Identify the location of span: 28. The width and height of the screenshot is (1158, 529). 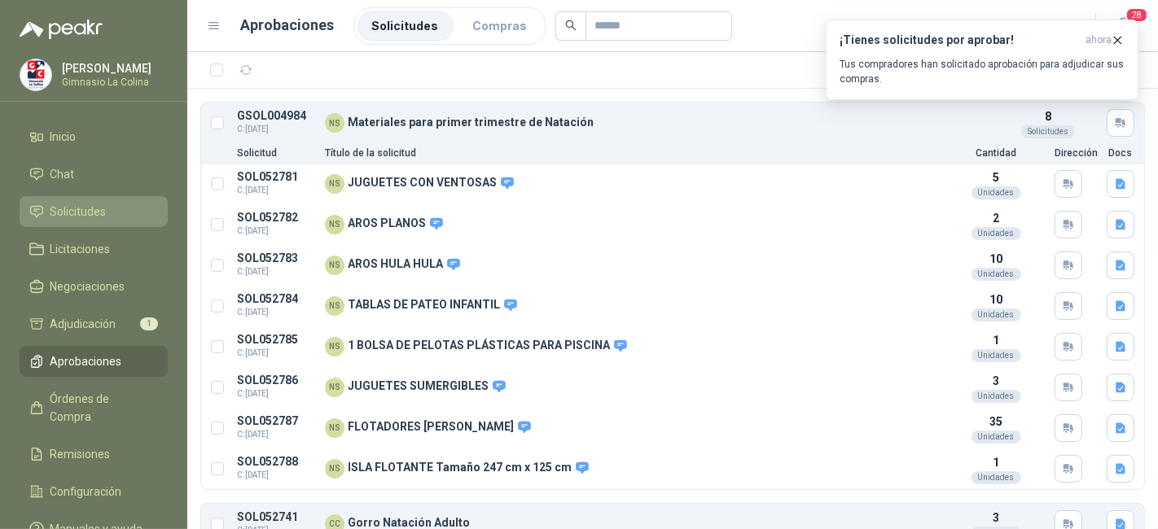
(1137, 15).